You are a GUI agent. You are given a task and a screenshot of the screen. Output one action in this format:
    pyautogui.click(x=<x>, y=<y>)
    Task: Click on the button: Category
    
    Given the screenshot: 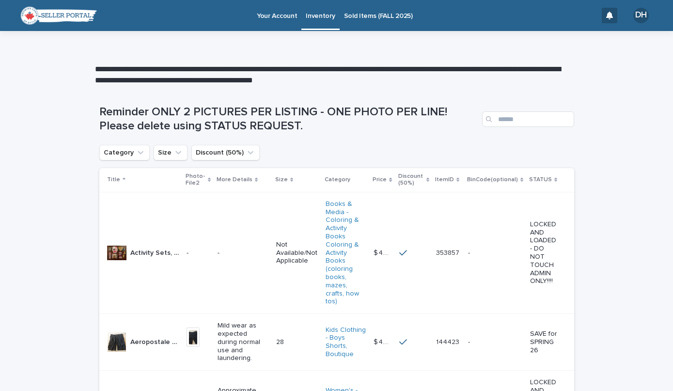 What is the action you would take?
    pyautogui.click(x=125, y=153)
    